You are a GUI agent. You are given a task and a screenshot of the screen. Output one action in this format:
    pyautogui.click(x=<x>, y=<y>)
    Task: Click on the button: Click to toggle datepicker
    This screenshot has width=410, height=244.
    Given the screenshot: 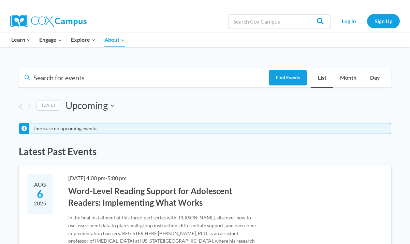 What is the action you would take?
    pyautogui.click(x=90, y=105)
    